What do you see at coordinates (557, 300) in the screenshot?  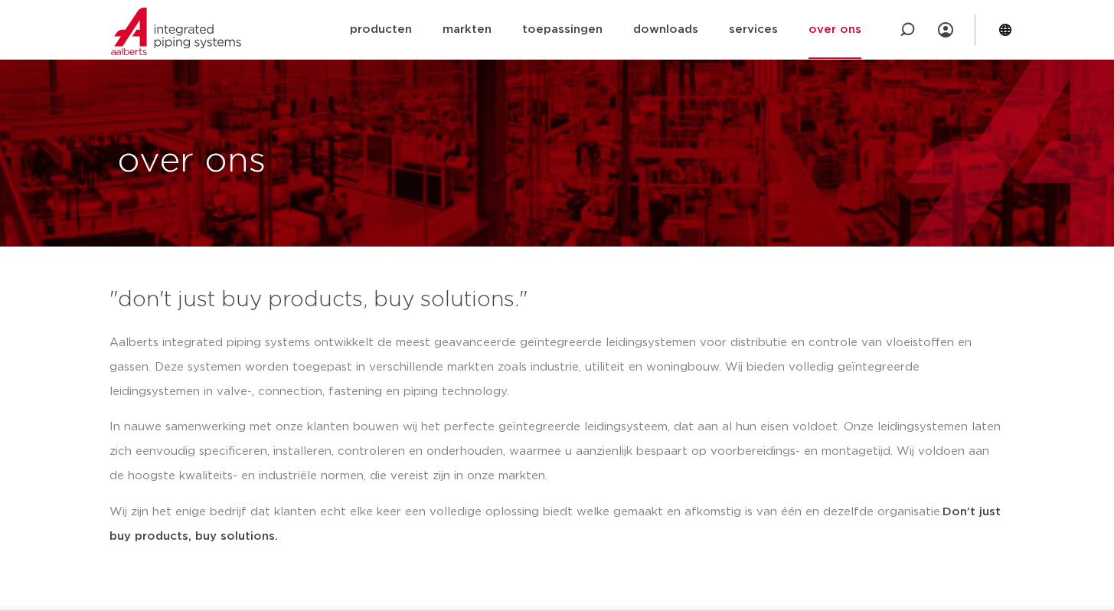 I see `h3: "don't just buy products, buy solutions."` at bounding box center [557, 300].